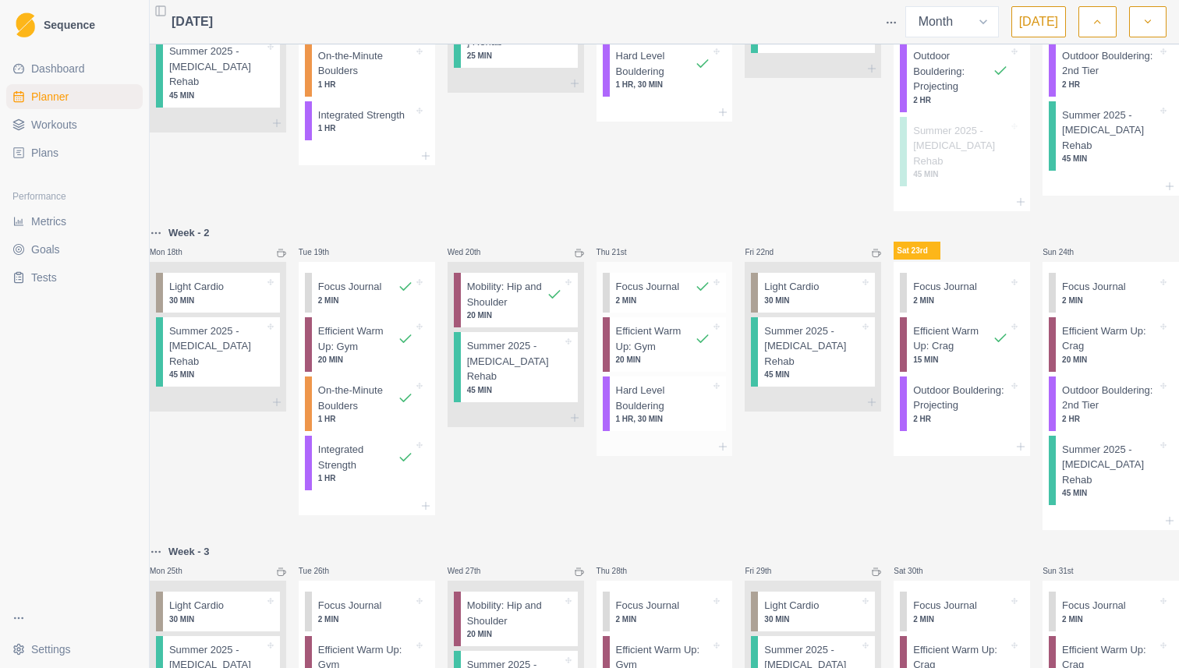  I want to click on p: Wed 27th, so click(471, 571).